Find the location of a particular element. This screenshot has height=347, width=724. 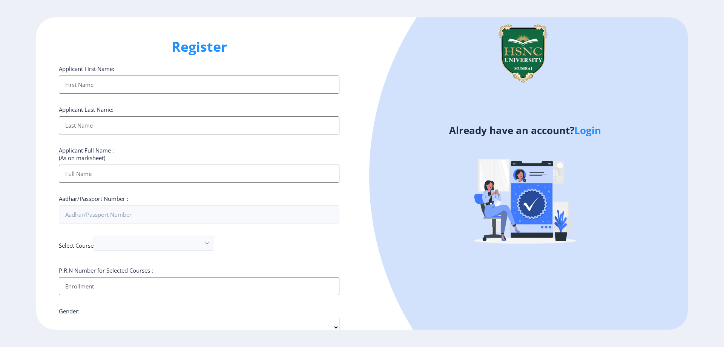

label: Gender: is located at coordinates (69, 311).